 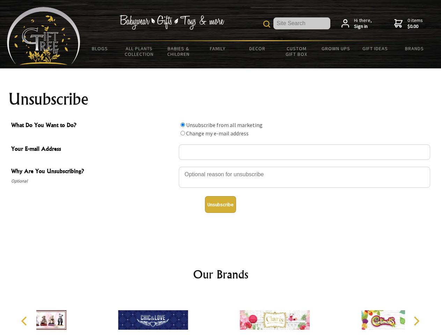 What do you see at coordinates (25, 321) in the screenshot?
I see `button: Previous` at bounding box center [25, 321].